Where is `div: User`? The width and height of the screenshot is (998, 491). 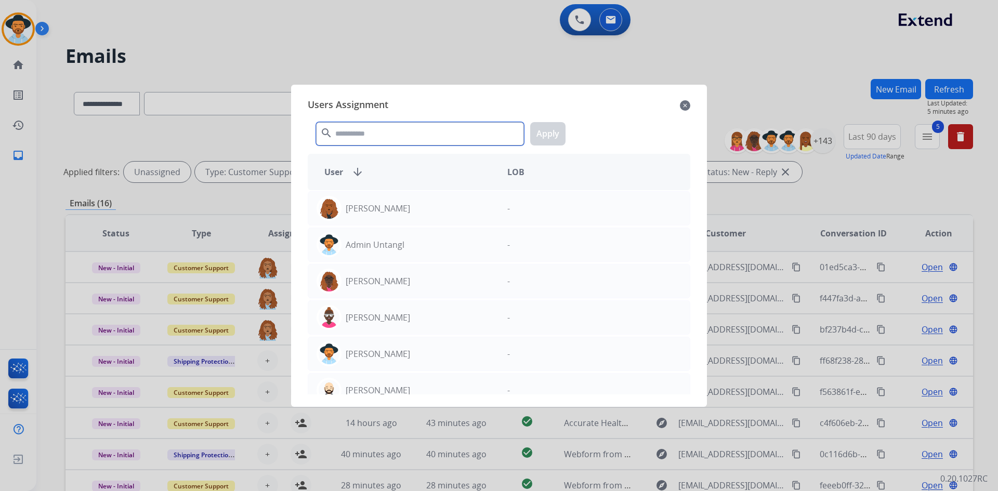 div: User is located at coordinates (407, 172).